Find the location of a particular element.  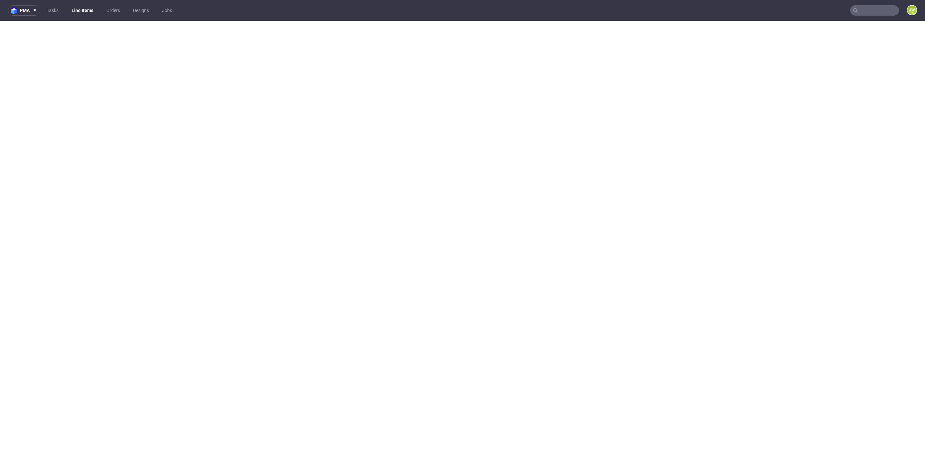

img: logo is located at coordinates (15, 10).